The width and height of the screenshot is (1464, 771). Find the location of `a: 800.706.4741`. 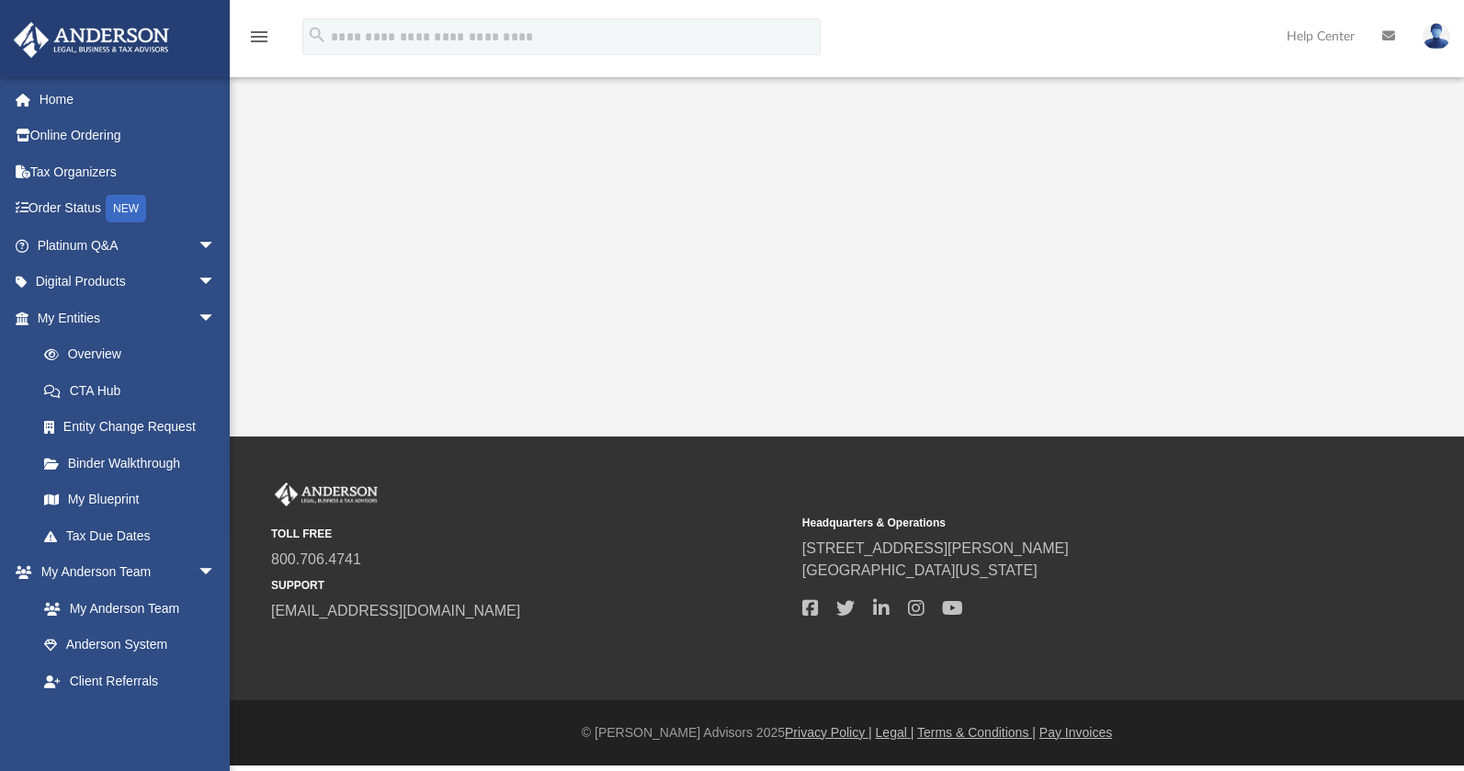

a: 800.706.4741 is located at coordinates (316, 559).